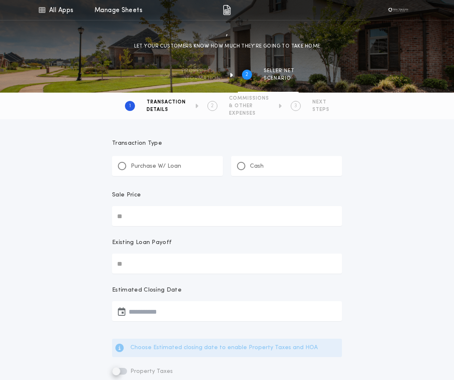 Image resolution: width=454 pixels, height=380 pixels. Describe the element at coordinates (224, 347) in the screenshot. I see `p: Choose Estimated closing date to enable Property Taxes and HOA` at that location.